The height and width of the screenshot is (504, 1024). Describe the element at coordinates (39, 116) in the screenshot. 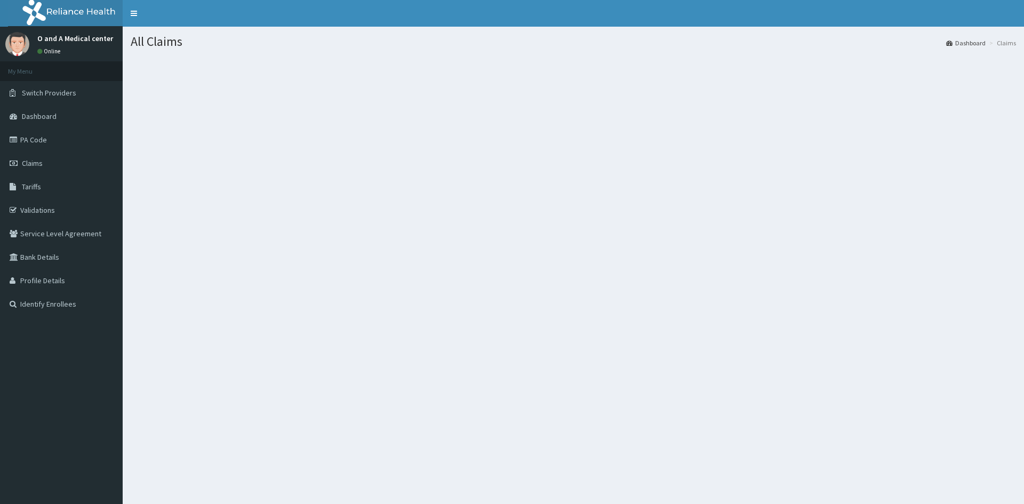

I see `span: Dashboard` at that location.